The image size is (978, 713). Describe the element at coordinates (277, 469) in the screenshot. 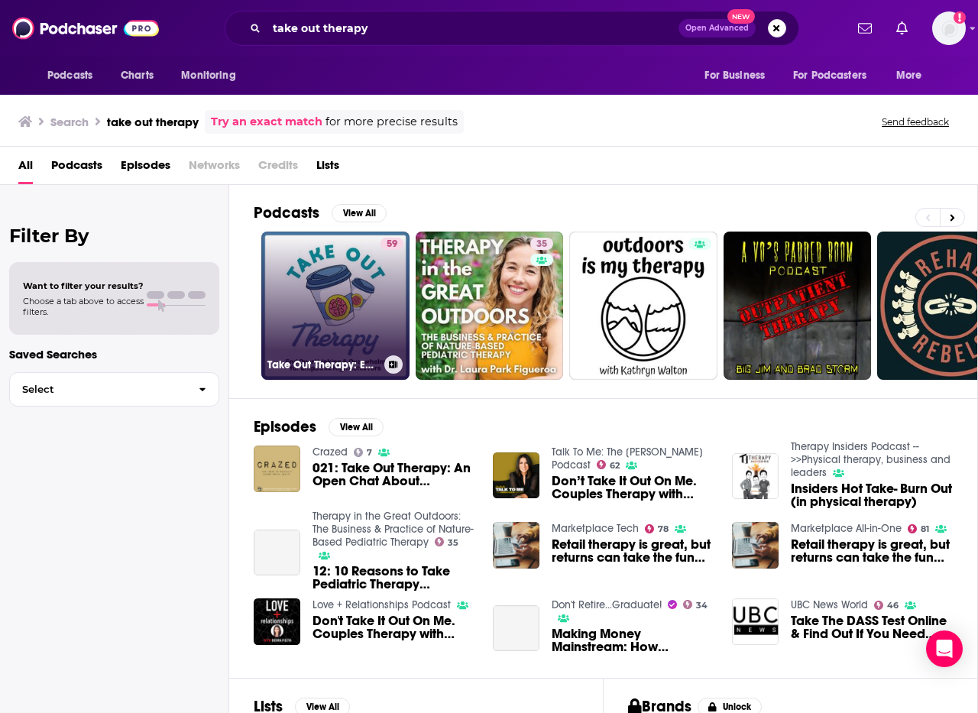

I see `img: 021: Take Out Therapy: An Open Chat About Telehealth in the time of COVID-19` at that location.